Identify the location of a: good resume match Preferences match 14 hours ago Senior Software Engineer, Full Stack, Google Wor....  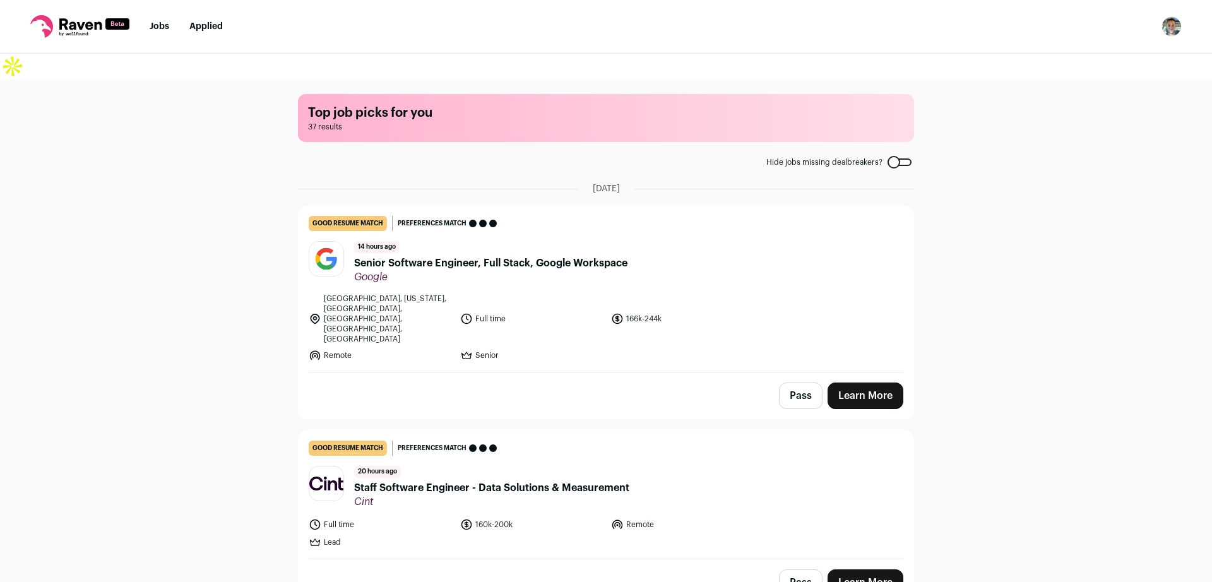
(606, 288).